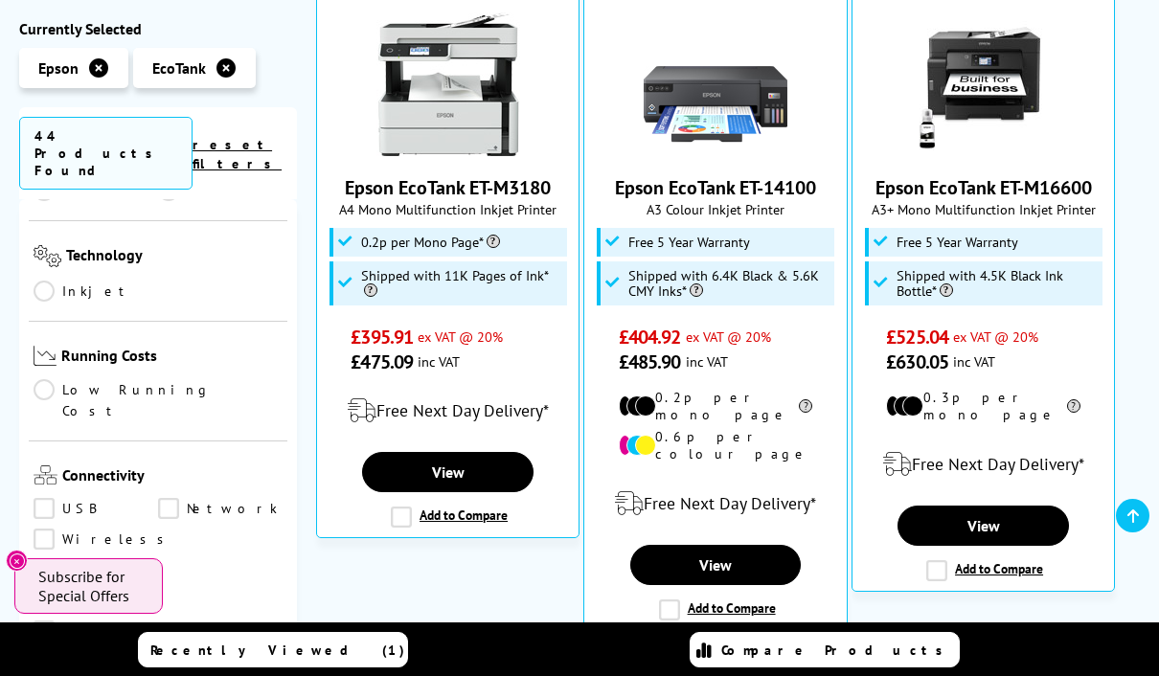  What do you see at coordinates (103, 539) in the screenshot?
I see `a: Wireless` at bounding box center [103, 539].